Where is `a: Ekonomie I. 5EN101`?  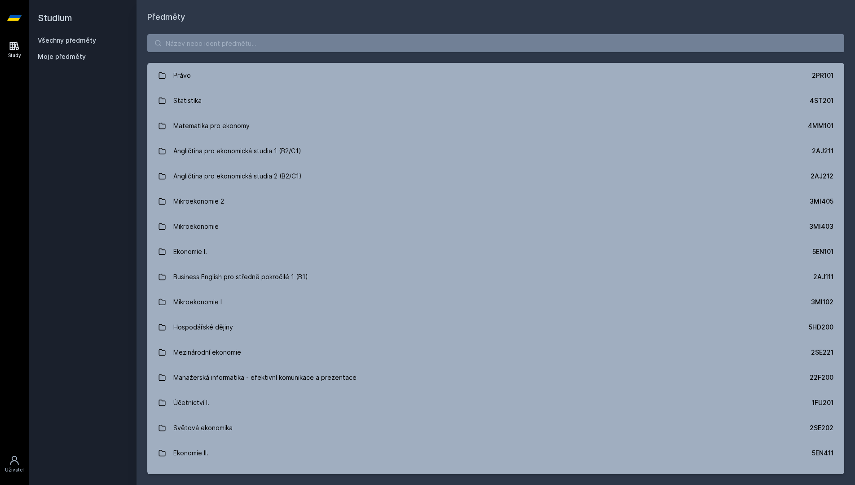
a: Ekonomie I. 5EN101 is located at coordinates (496, 252).